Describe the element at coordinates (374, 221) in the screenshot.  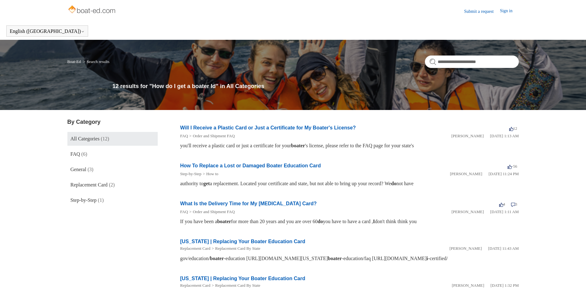
I see `em: I` at that location.